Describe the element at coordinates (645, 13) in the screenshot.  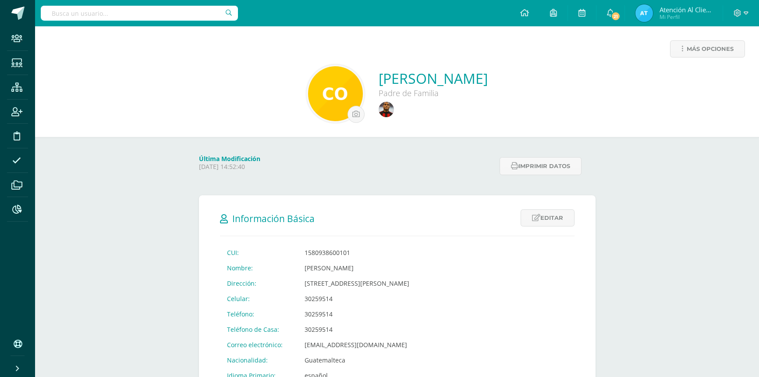
I see `img: ada85960de06b6a82e22853ecf293967.png` at that location.